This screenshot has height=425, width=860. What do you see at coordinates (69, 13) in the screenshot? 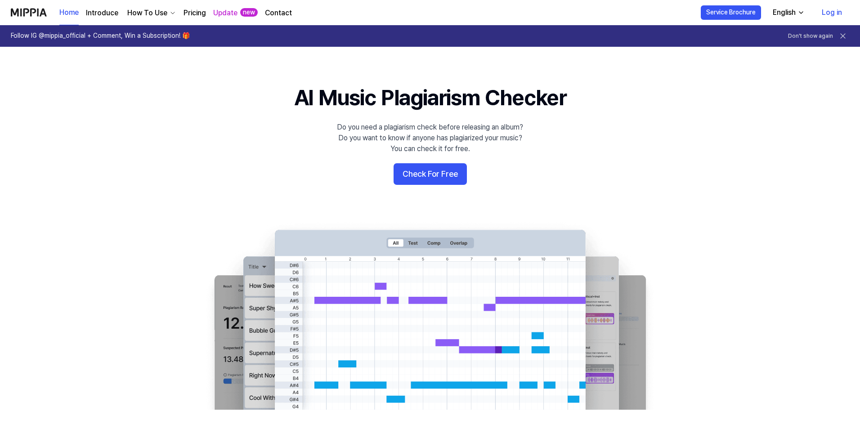
I see `a: Home` at bounding box center [69, 13].